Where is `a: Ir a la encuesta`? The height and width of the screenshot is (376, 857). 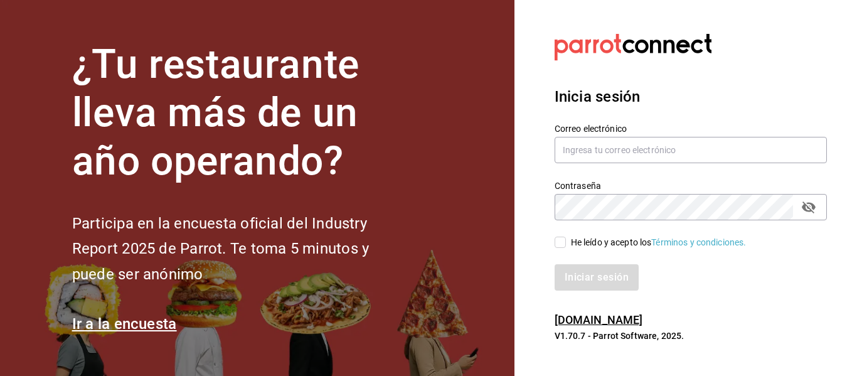 a: Ir a la encuesta is located at coordinates (124, 324).